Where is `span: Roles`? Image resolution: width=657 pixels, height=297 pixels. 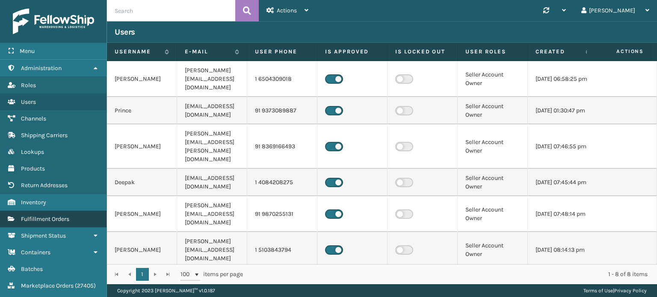
span: Roles is located at coordinates (28, 85).